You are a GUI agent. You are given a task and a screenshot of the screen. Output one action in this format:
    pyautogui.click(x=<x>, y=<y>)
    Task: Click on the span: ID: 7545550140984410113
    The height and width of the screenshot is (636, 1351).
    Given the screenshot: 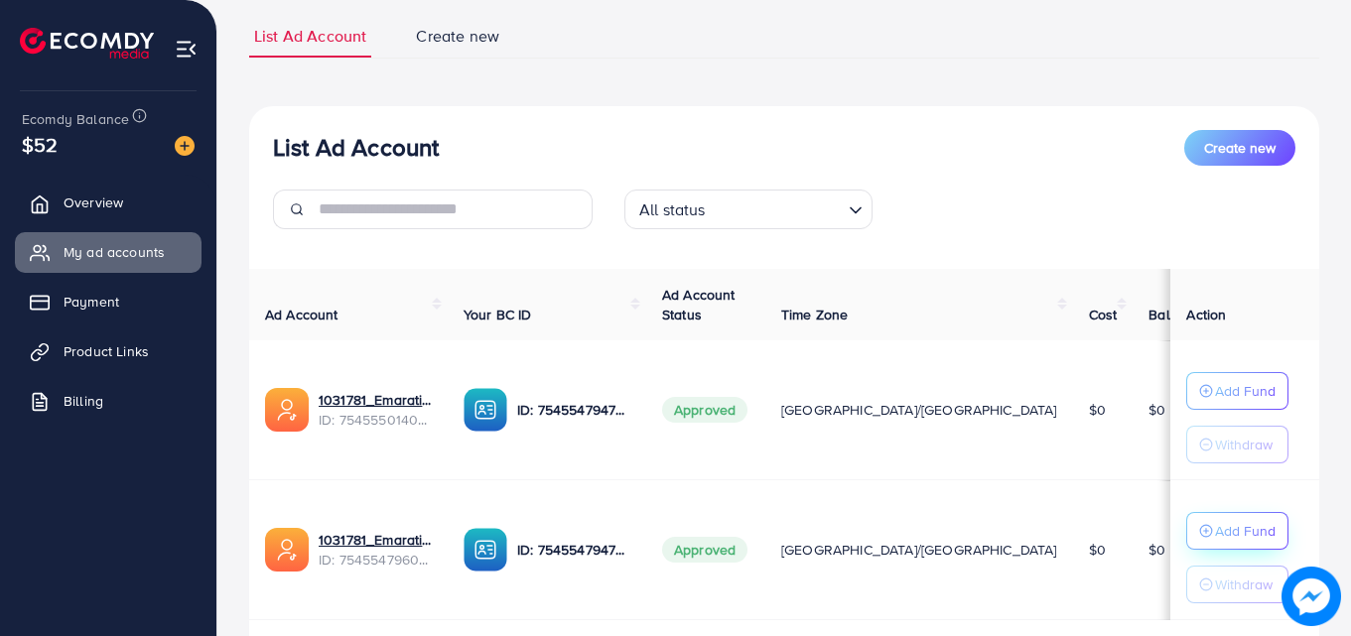 What is the action you would take?
    pyautogui.click(x=375, y=420)
    